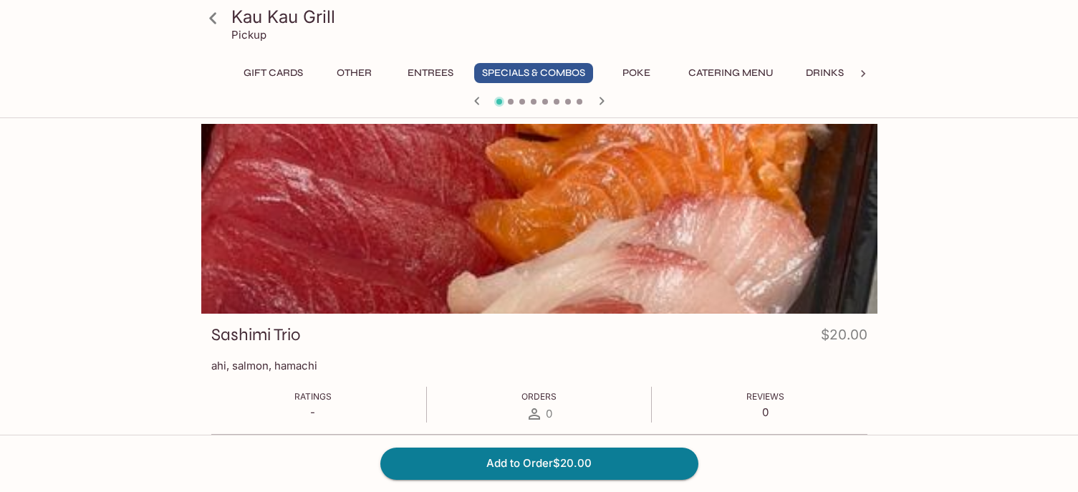 Image resolution: width=1078 pixels, height=492 pixels. I want to click on button: Specials & Combos, so click(533, 73).